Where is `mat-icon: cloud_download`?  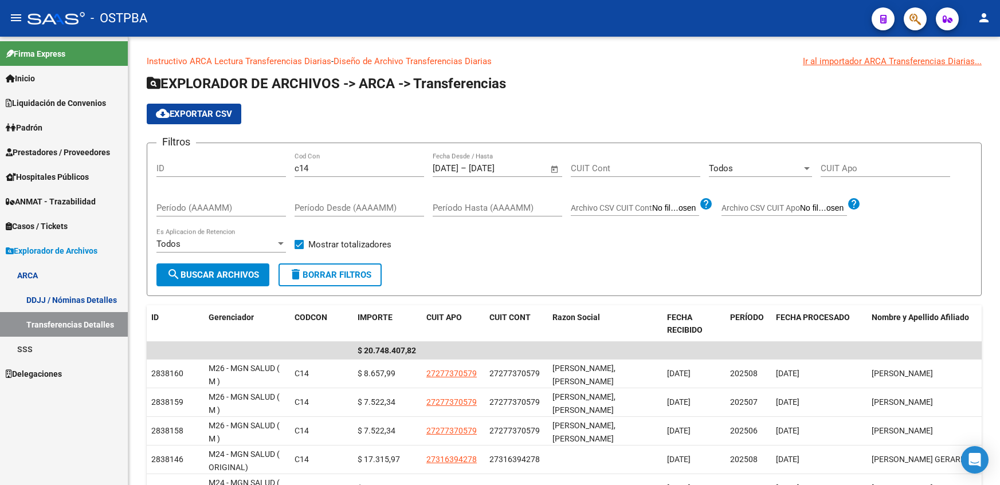
mat-icon: cloud_download is located at coordinates (163, 113).